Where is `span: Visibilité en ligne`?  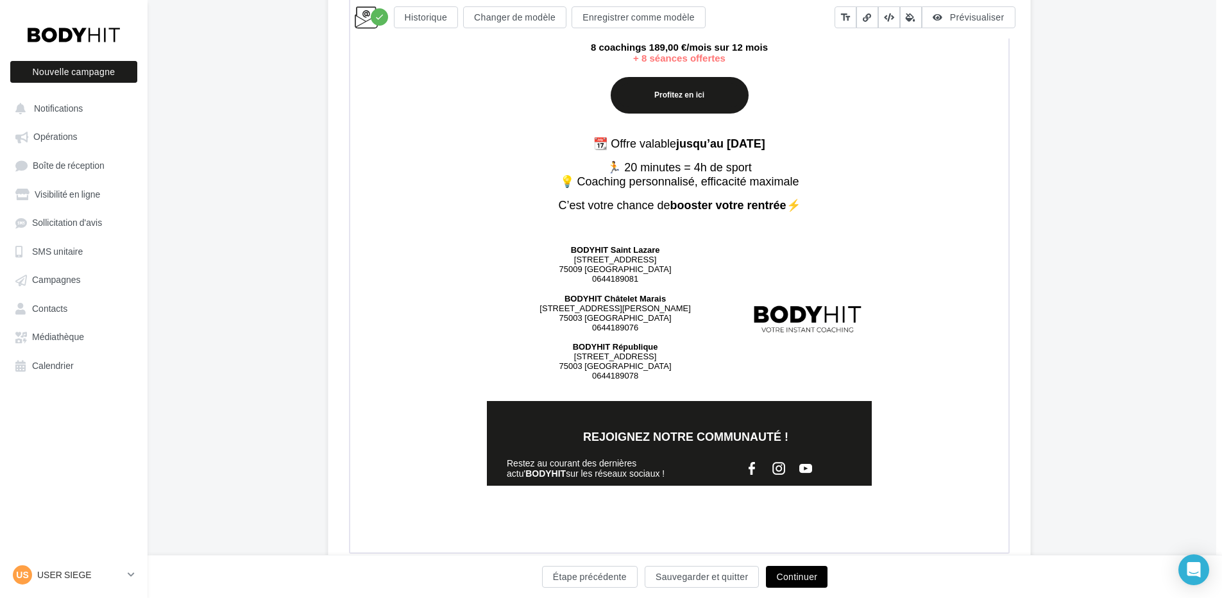 span: Visibilité en ligne is located at coordinates (67, 194).